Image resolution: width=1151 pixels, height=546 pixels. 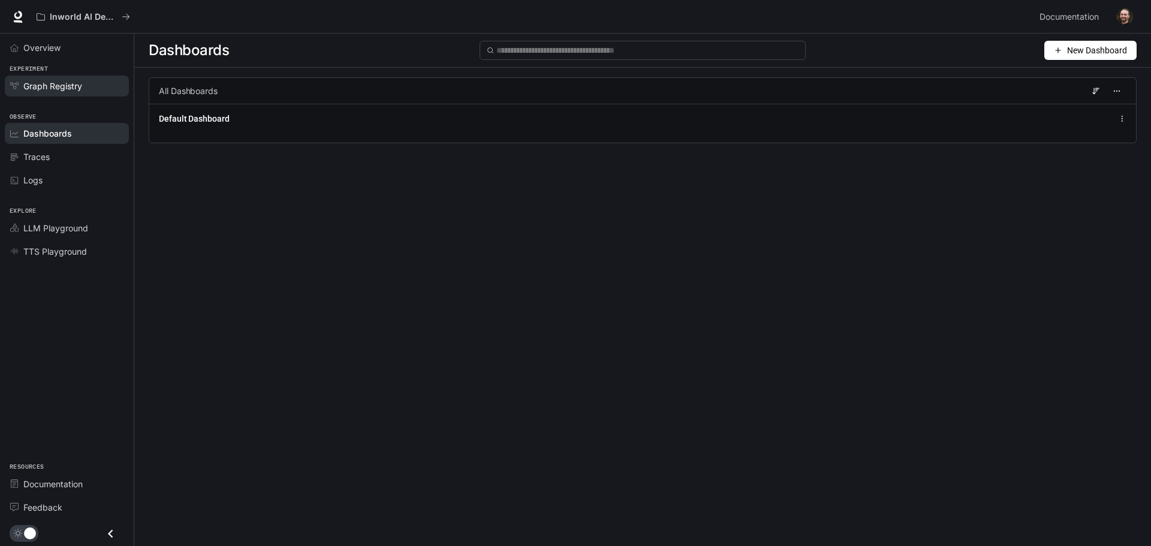 I want to click on span: Default Dashboard, so click(x=194, y=119).